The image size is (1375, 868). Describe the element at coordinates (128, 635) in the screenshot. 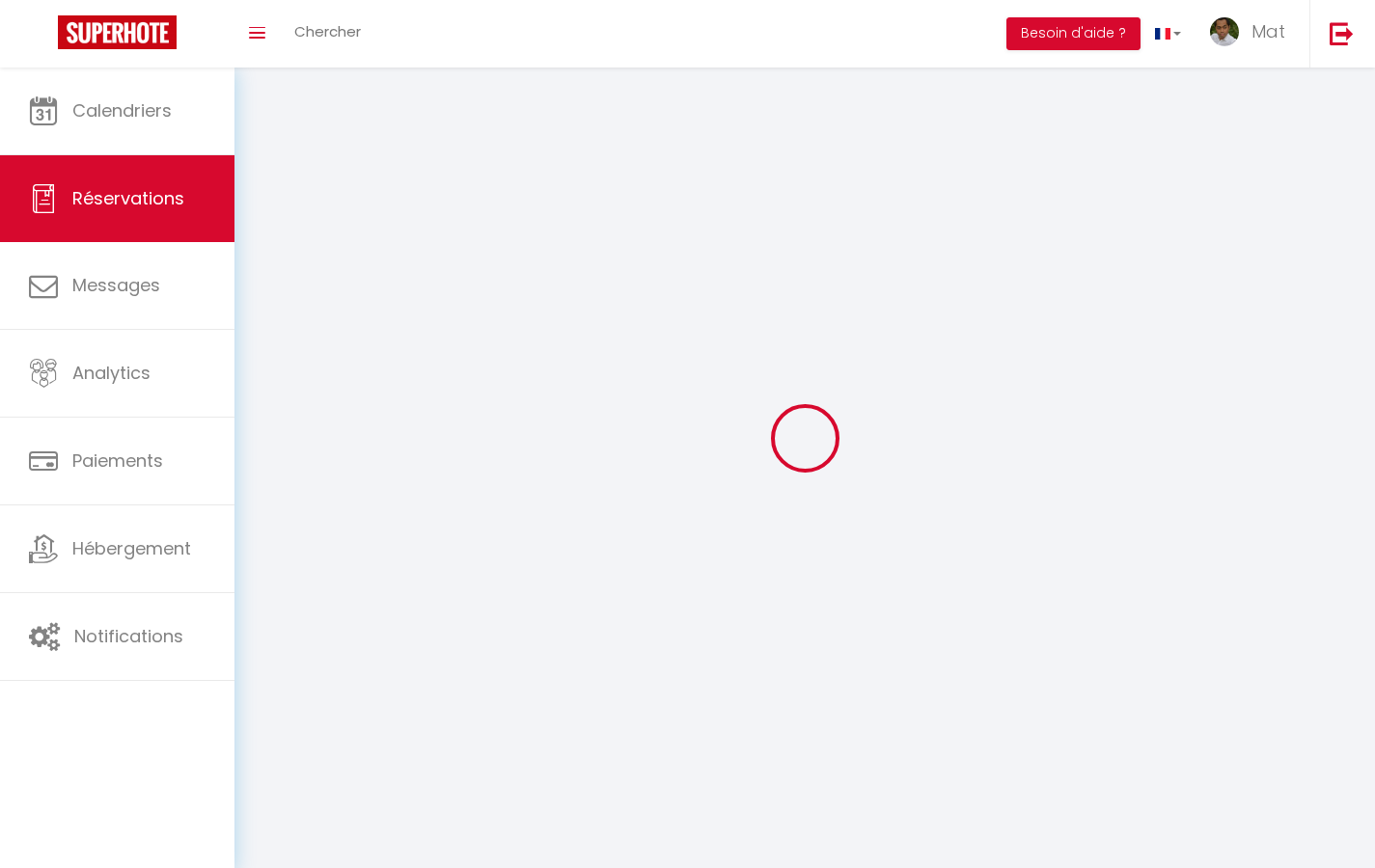

I see `span: Notifications` at that location.